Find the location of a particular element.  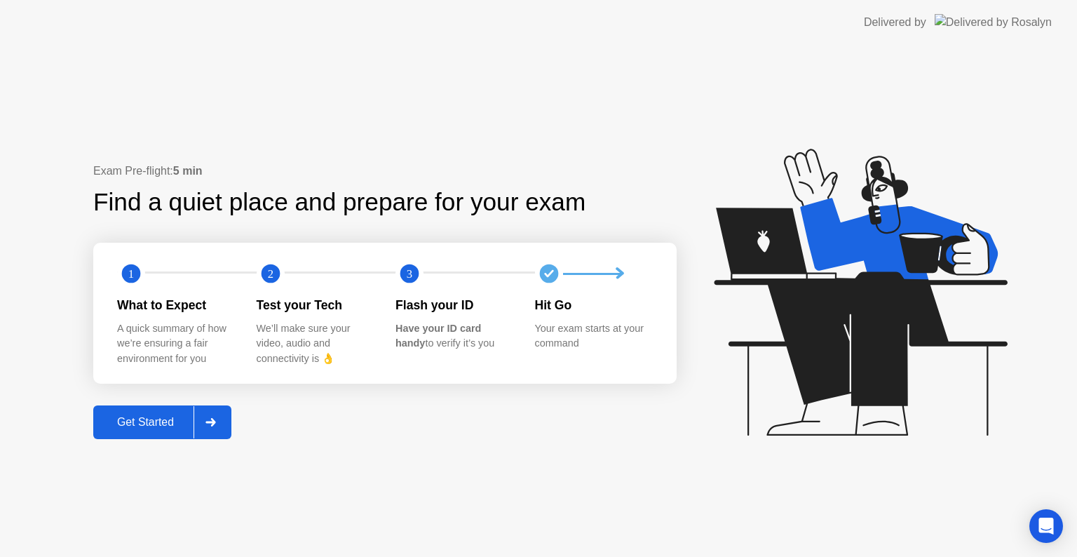

img: Delivered by Rosalyn is located at coordinates (993, 22).